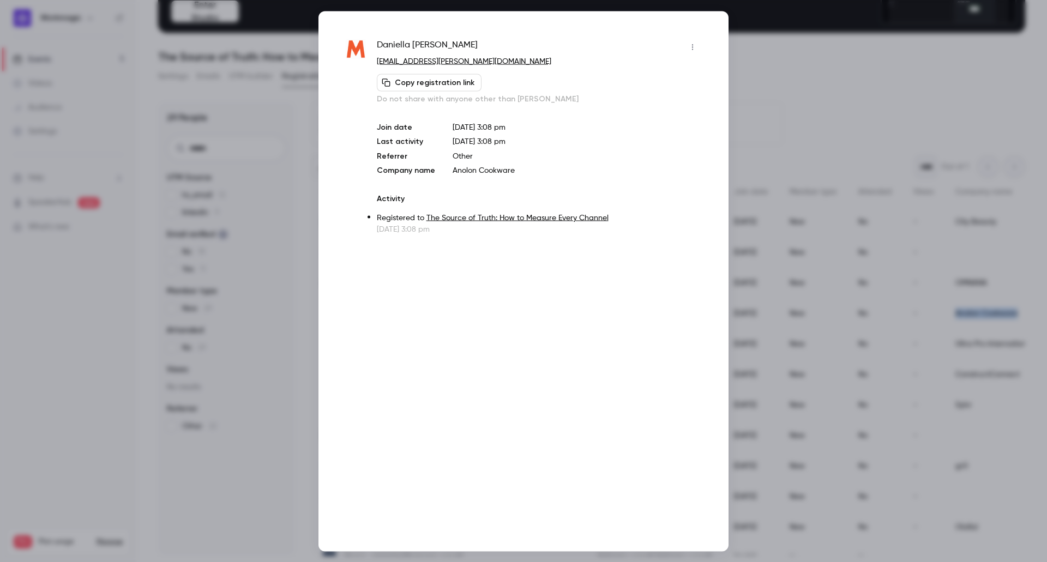 This screenshot has width=1047, height=562. I want to click on p: Activity, so click(539, 198).